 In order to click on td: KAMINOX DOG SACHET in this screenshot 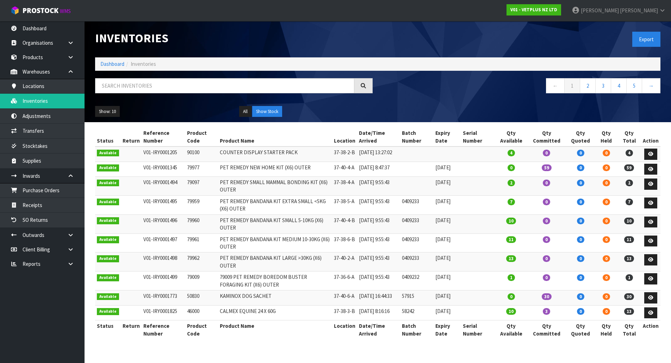, I will do `click(275, 298)`.